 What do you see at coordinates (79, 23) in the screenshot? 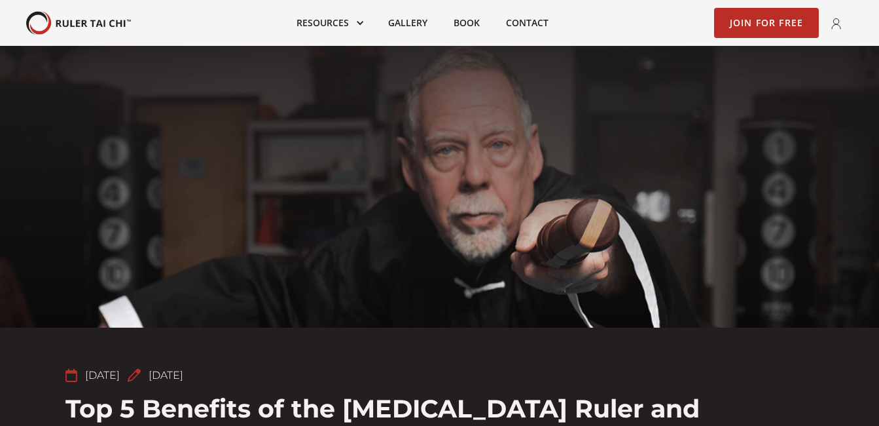
I see `img: Your Brand Name` at bounding box center [79, 23].